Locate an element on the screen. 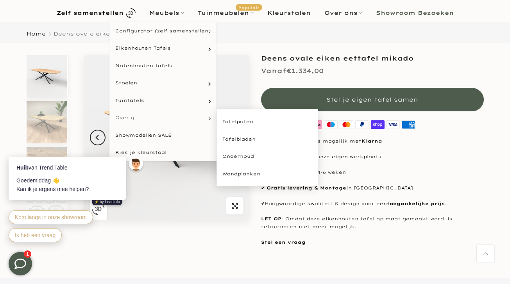  b: Showroom Bezoeken is located at coordinates (415, 13).